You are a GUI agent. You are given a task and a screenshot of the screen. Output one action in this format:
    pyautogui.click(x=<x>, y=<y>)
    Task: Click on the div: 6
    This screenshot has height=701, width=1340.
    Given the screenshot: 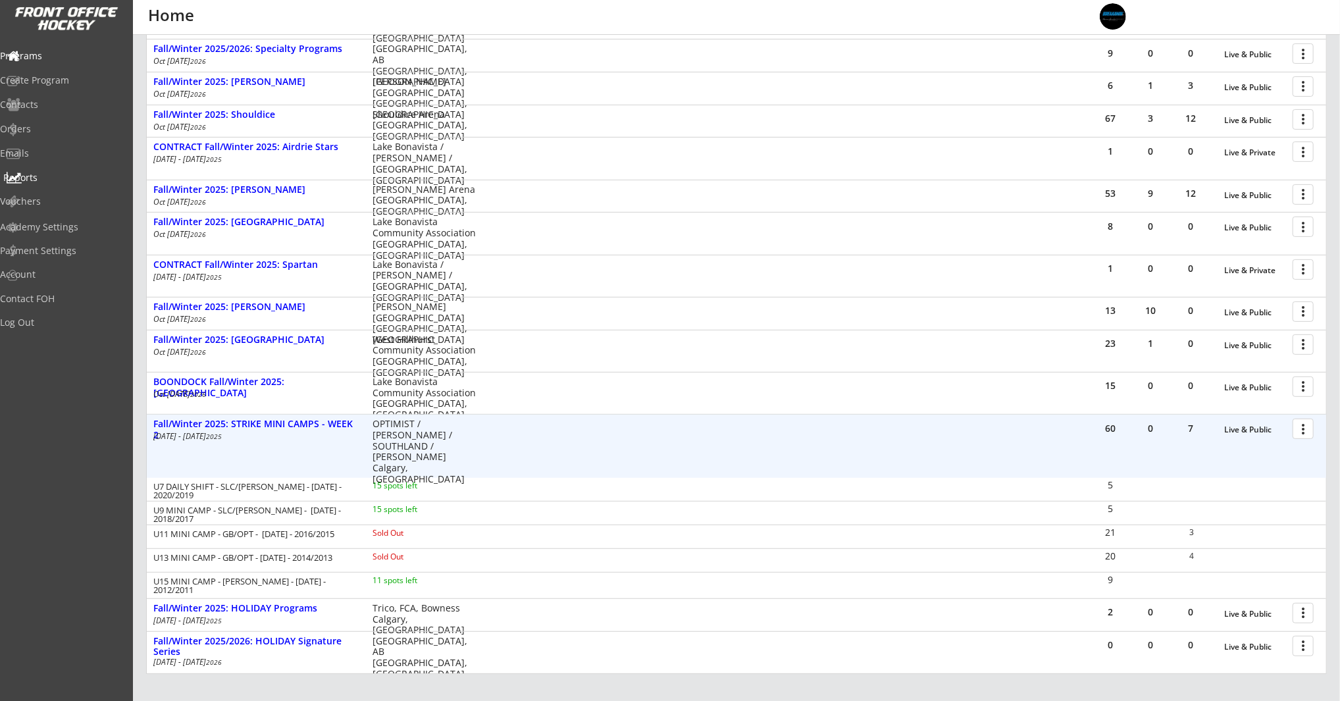 What is the action you would take?
    pyautogui.click(x=1110, y=86)
    